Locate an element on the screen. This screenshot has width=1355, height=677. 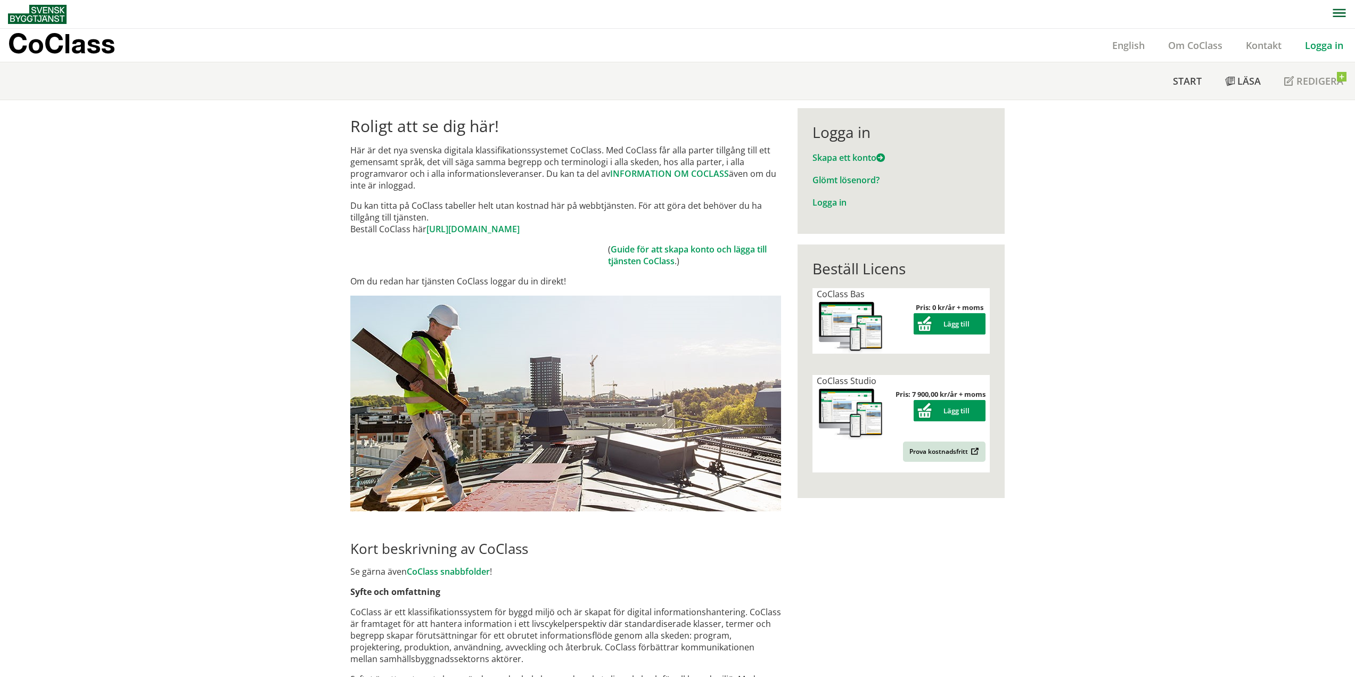
a: Start is located at coordinates (1187, 81).